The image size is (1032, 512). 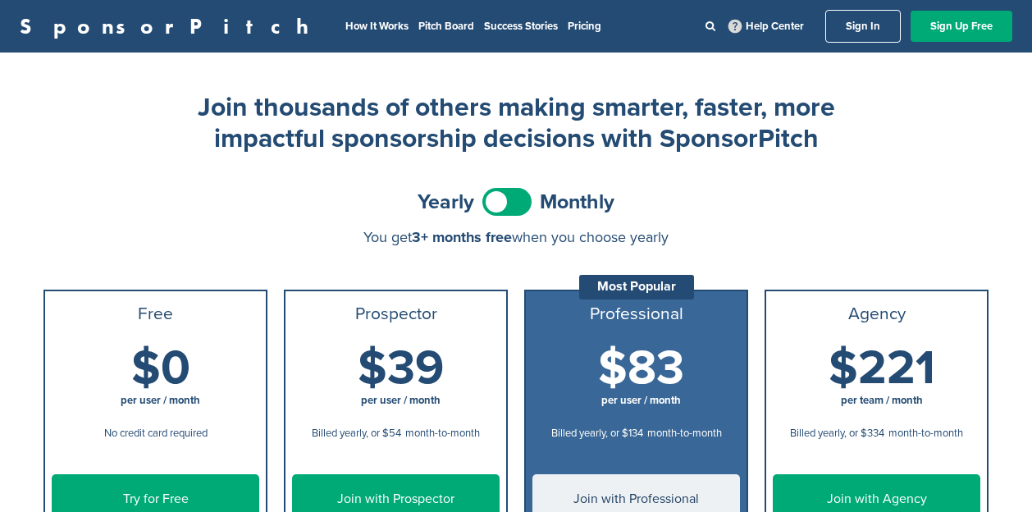 What do you see at coordinates (516, 237) in the screenshot?
I see `div: You get when you choose yearly` at bounding box center [516, 237].